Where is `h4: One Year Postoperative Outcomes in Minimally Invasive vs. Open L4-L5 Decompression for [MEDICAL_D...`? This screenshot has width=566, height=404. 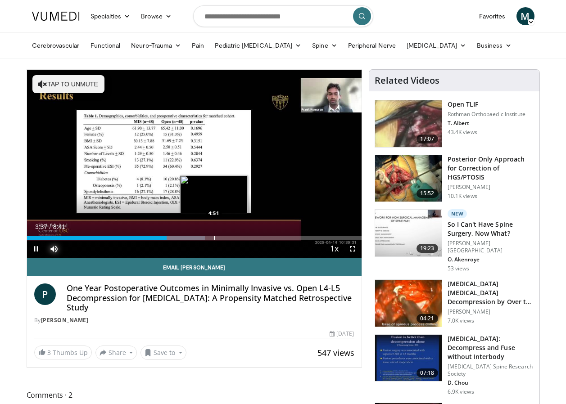
h4: One Year Postoperative Outcomes in Minimally Invasive vs. Open L4-L5 Decompression for [MEDICAL_D... is located at coordinates (210, 298).